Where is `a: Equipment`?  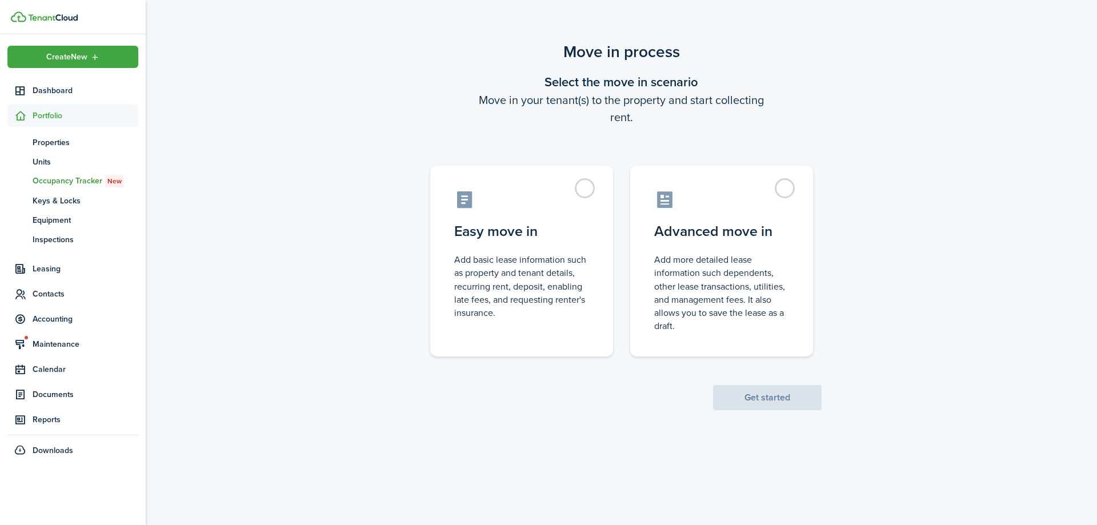
a: Equipment is located at coordinates (73, 220).